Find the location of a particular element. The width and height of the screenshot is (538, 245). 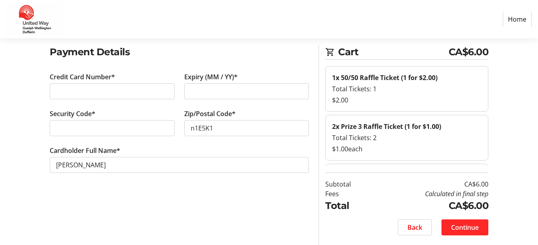

label: Cardholder Full Name* is located at coordinates (85, 151).